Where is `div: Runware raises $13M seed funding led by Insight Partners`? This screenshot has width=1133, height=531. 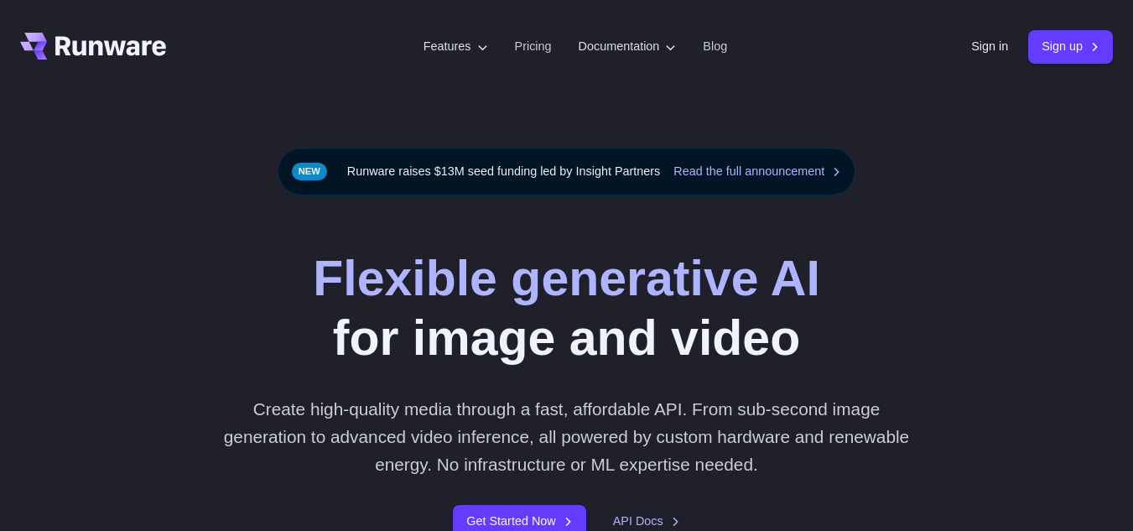
div: Runware raises $13M seed funding led by Insight Partners is located at coordinates (567, 171).